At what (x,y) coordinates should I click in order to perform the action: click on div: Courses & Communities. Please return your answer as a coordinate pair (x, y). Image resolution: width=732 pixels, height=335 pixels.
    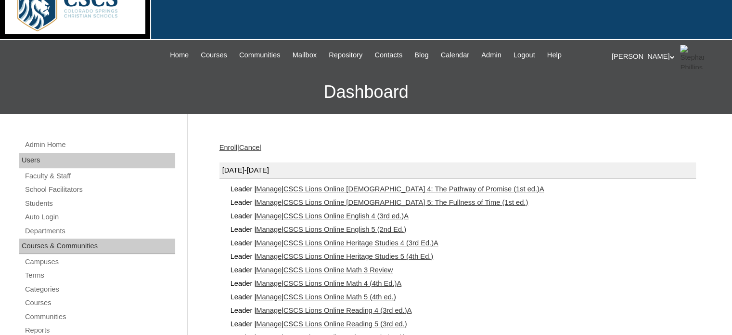
    Looking at the image, I should click on (97, 246).